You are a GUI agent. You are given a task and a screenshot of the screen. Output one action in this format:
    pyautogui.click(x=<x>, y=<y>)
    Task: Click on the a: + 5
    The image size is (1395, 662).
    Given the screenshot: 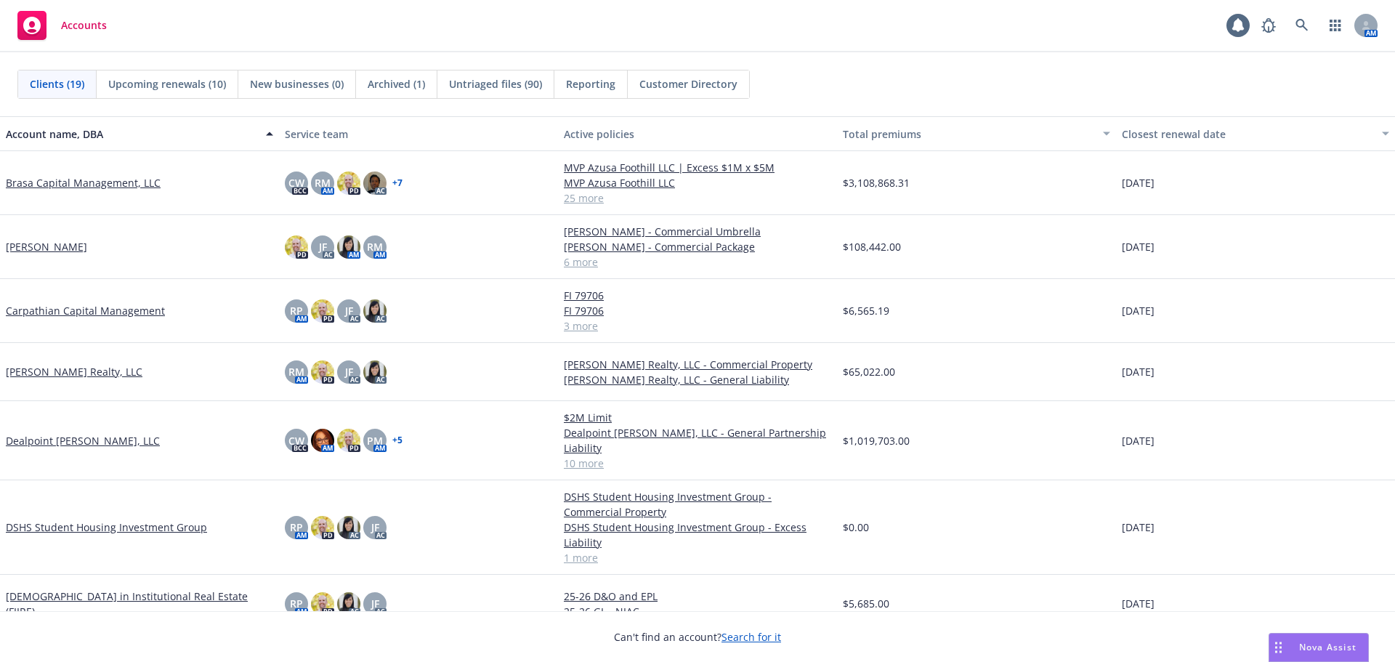 What is the action you would take?
    pyautogui.click(x=397, y=440)
    